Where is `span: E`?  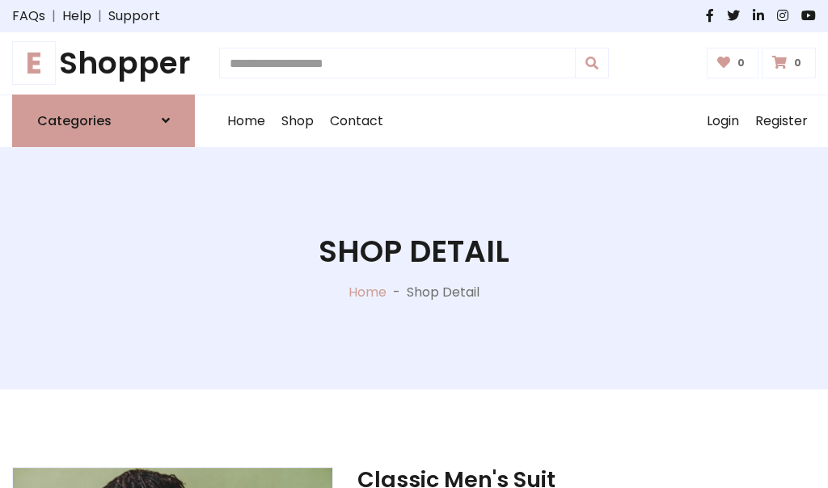 span: E is located at coordinates (34, 63).